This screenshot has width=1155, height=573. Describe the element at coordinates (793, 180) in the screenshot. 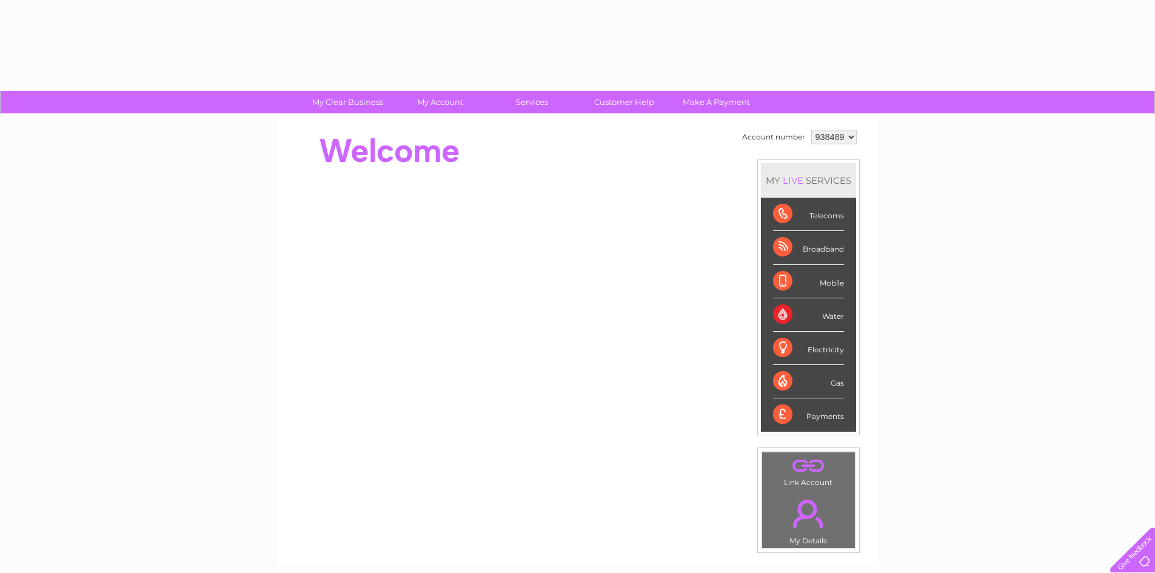

I see `div: LIVE` at that location.